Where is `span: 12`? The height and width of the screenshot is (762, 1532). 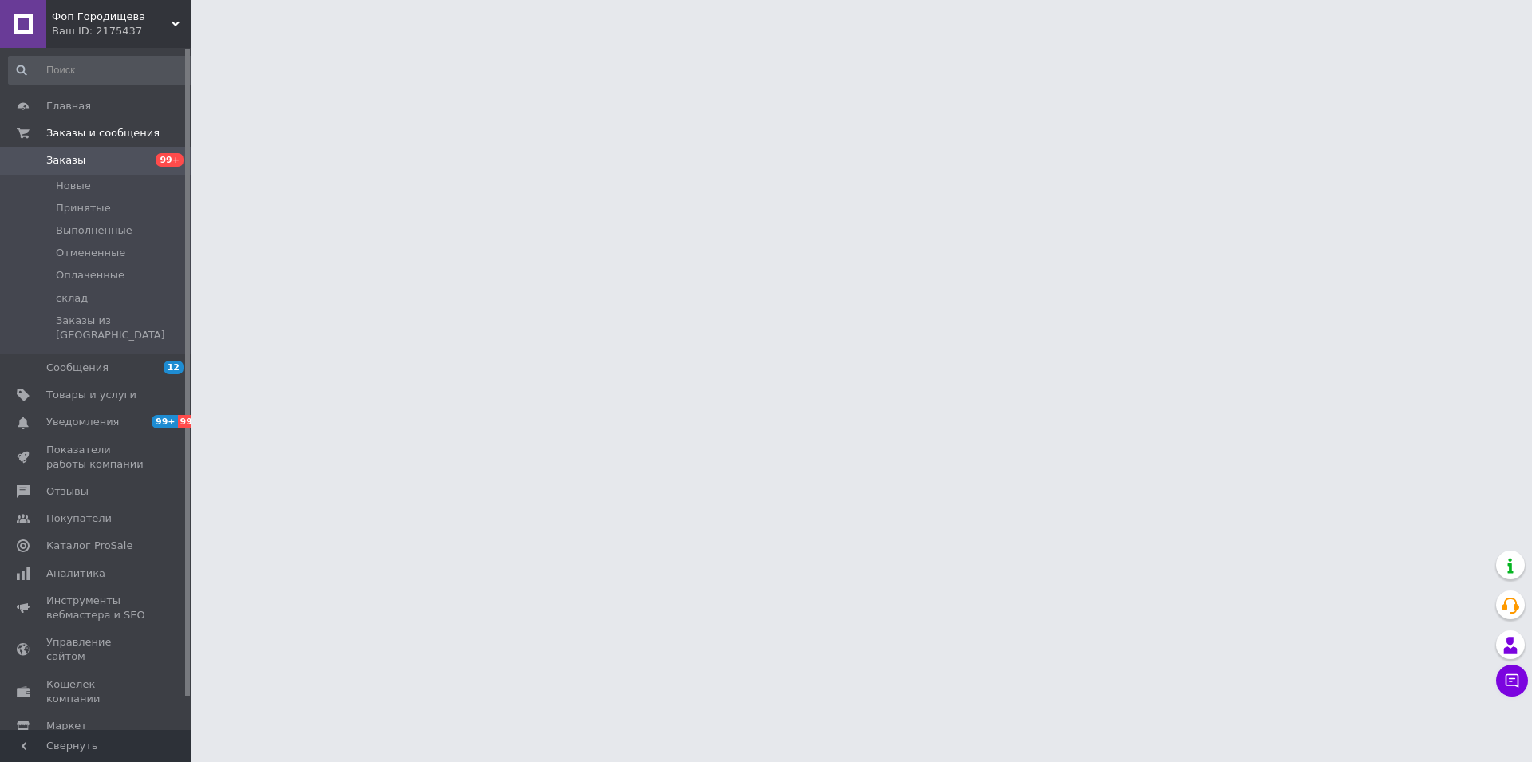 span: 12 is located at coordinates (173, 367).